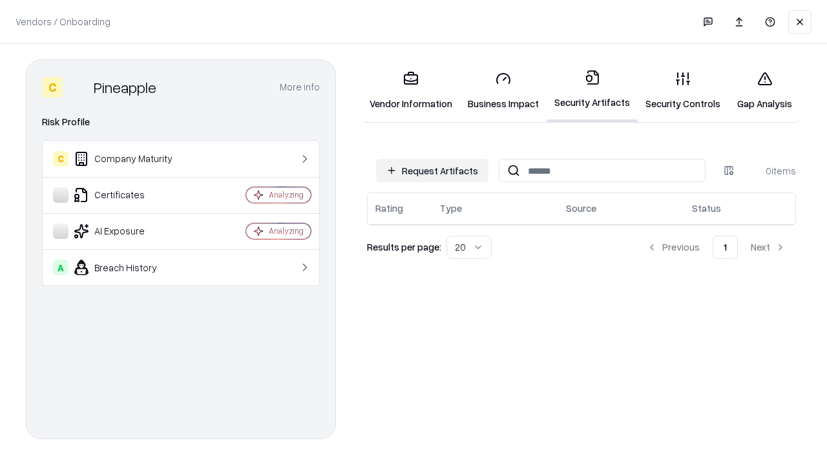 This screenshot has height=465, width=827. Describe the element at coordinates (130, 267) in the screenshot. I see `div: Breach History` at that location.